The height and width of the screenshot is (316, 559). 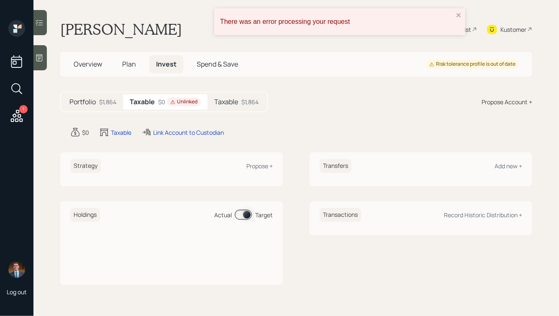 What do you see at coordinates (88, 64) in the screenshot?
I see `span: Overview` at bounding box center [88, 64].